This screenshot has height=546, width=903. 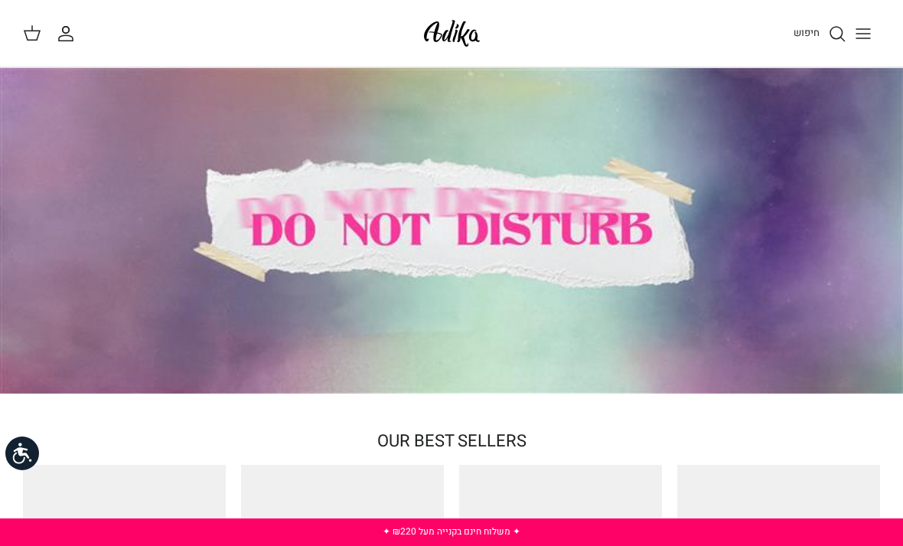 I want to click on a: Adika IL, so click(x=451, y=33).